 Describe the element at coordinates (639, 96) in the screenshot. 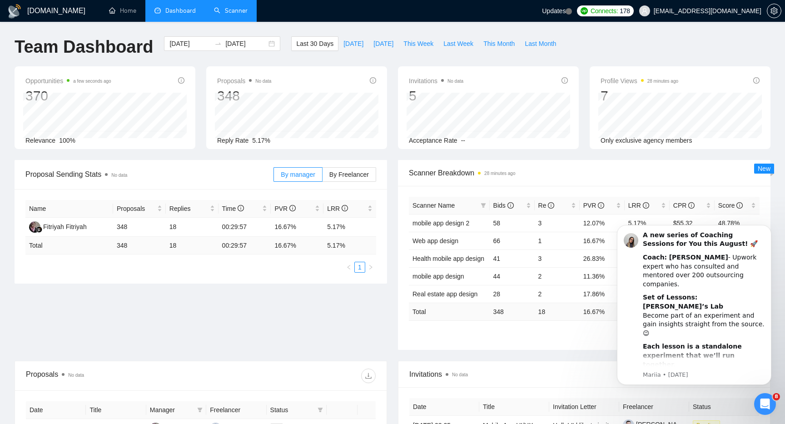

I see `div: 7` at that location.